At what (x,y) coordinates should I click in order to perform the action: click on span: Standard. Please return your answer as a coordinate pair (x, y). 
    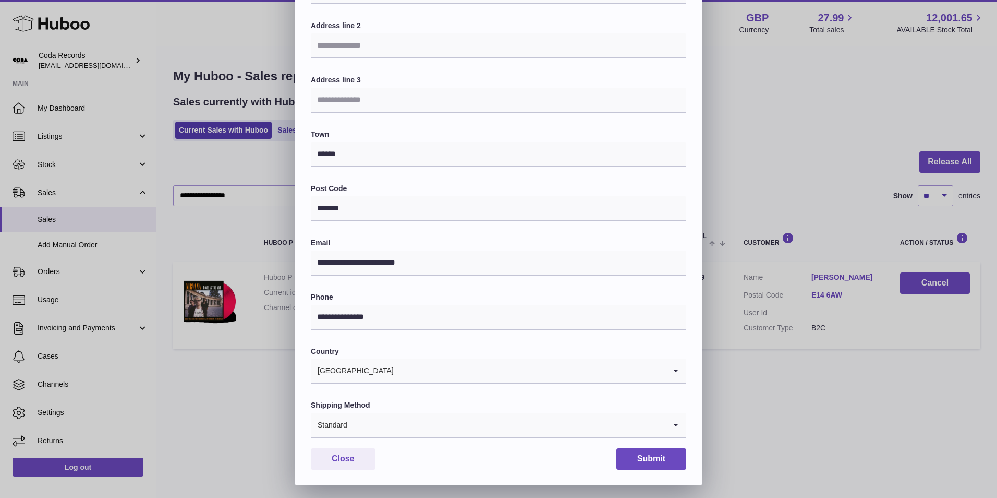
    Looking at the image, I should click on (329, 424).